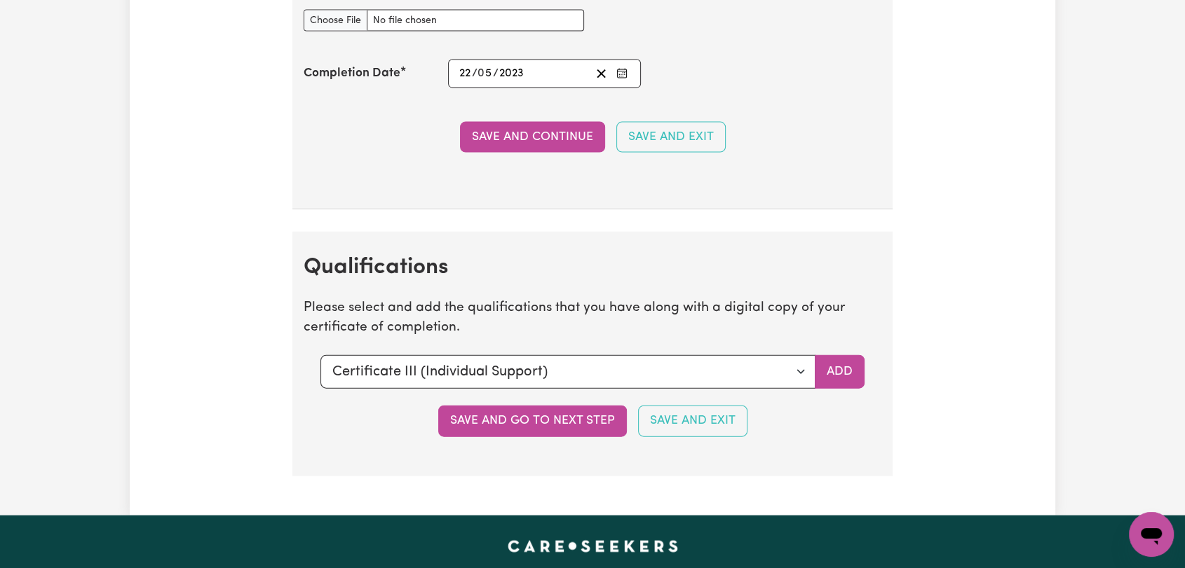 The image size is (1185, 568). What do you see at coordinates (601, 74) in the screenshot?
I see `button: Clear date` at bounding box center [601, 74].